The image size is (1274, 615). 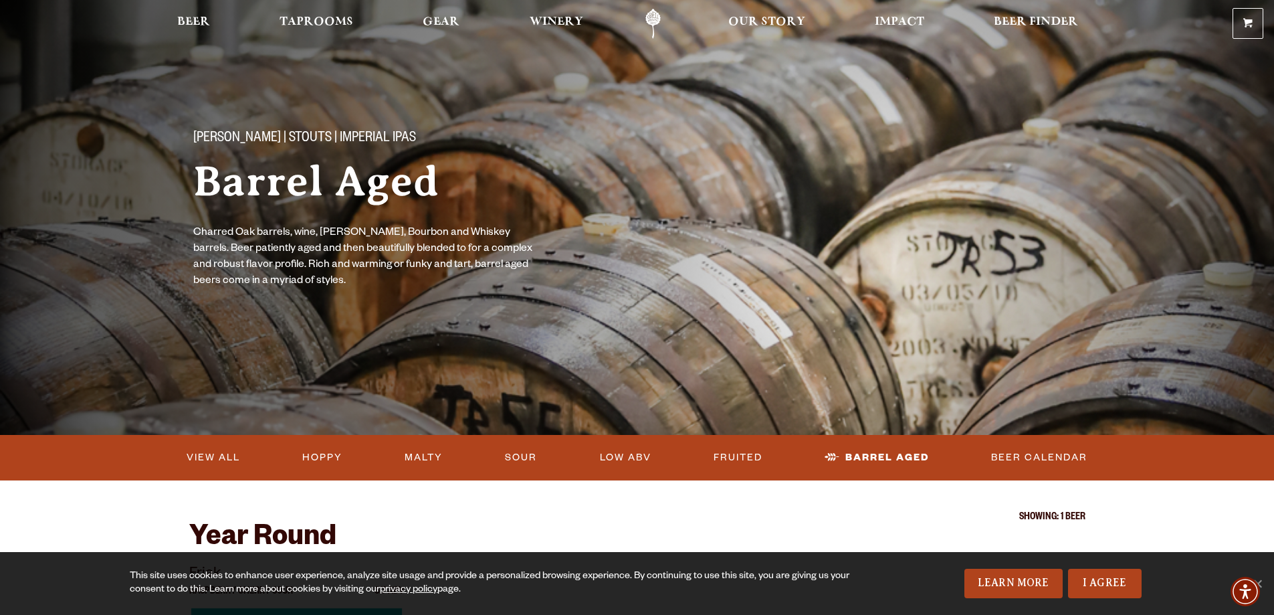 I want to click on span: Winery, so click(x=556, y=22).